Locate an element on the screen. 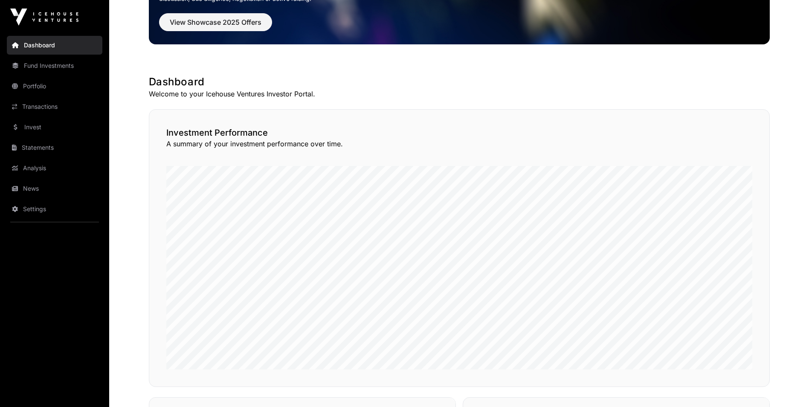 This screenshot has width=809, height=407. a: Dashboard is located at coordinates (55, 45).